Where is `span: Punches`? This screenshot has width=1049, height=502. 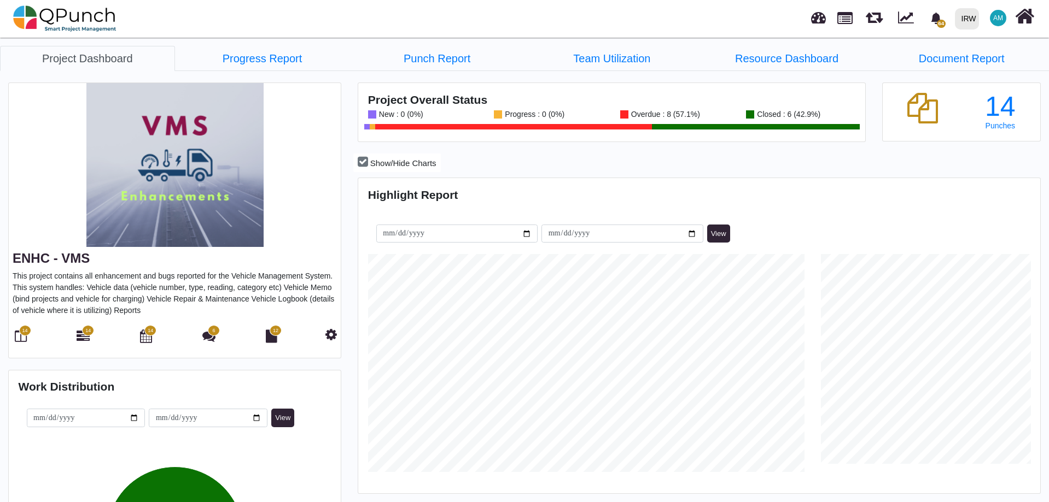 span: Punches is located at coordinates (1000, 126).